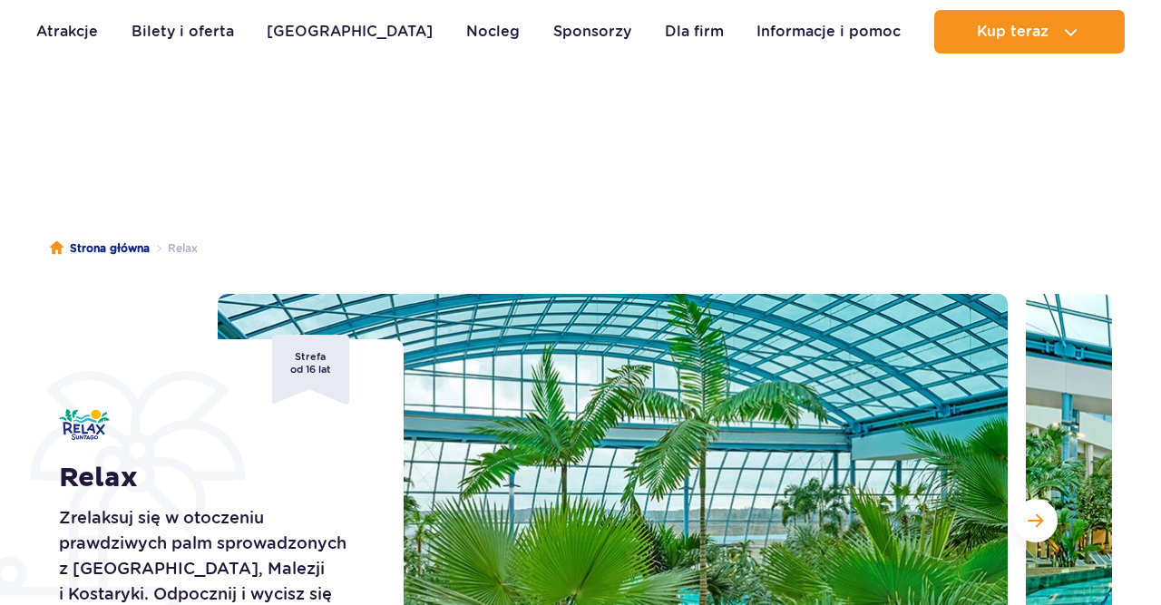 This screenshot has width=1161, height=605. I want to click on span: Strefa od 16 lat, so click(310, 369).